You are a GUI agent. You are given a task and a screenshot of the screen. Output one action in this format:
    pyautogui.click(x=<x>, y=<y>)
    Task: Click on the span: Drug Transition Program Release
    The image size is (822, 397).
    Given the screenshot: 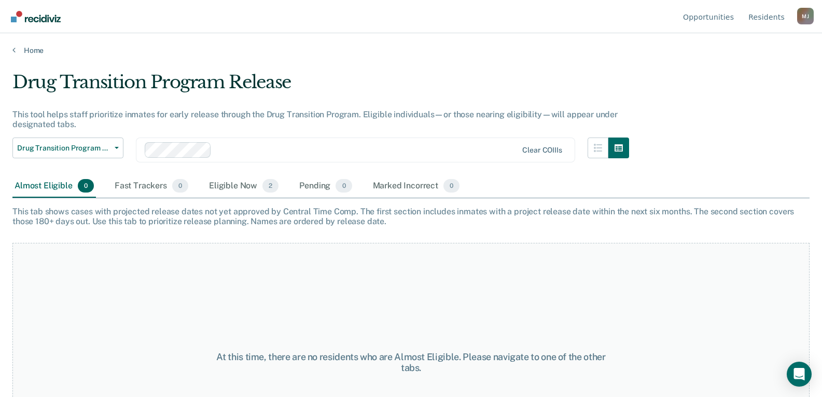 What is the action you would take?
    pyautogui.click(x=64, y=148)
    